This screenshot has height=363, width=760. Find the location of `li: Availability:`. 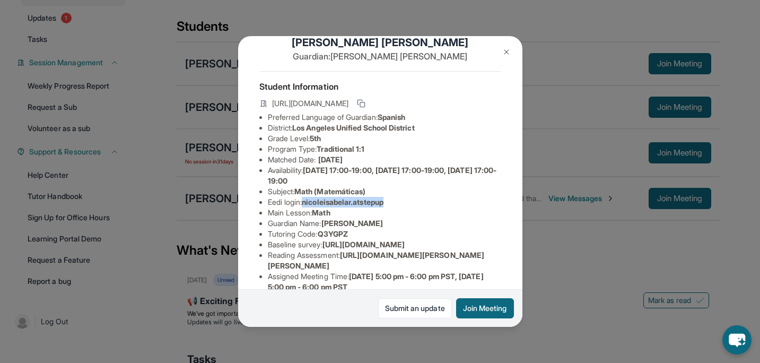

li: Availability: is located at coordinates (384, 176).